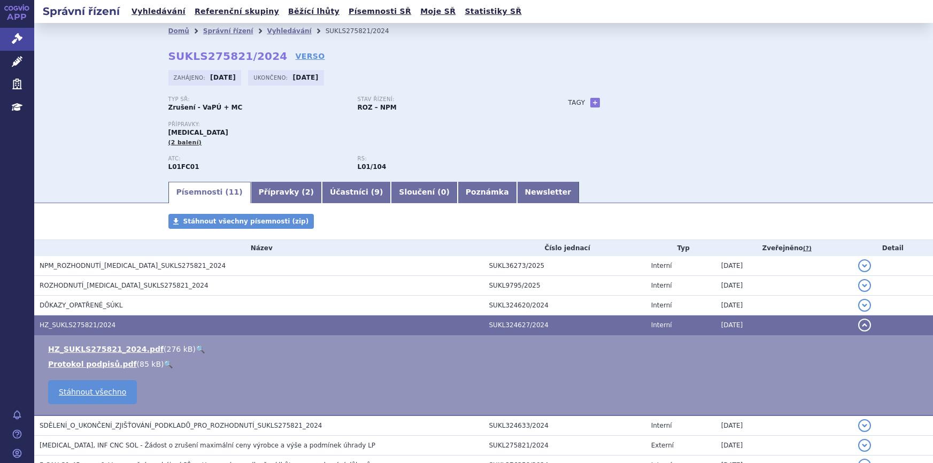 This screenshot has height=463, width=933. I want to click on span: DŮKAZY_OPATŘENÉ_SÚKL, so click(81, 305).